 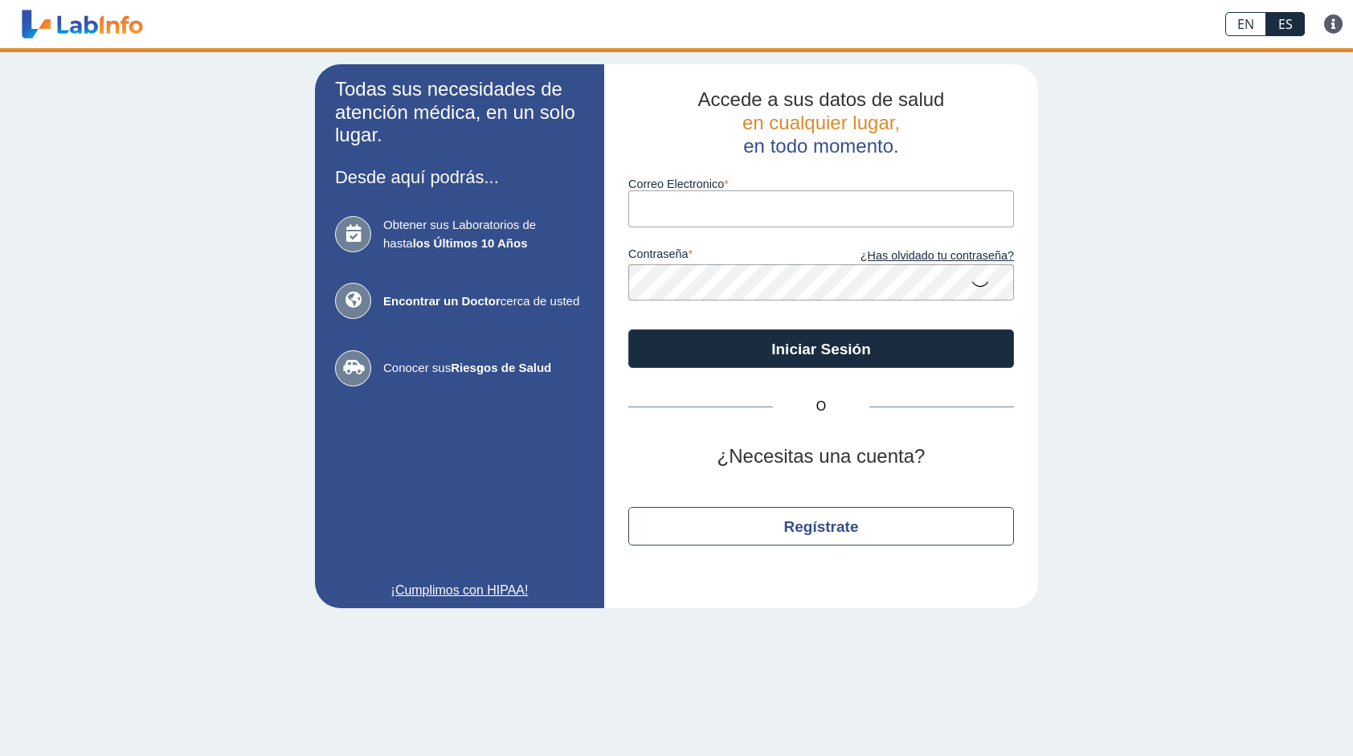 I want to click on h2: Todas sus necesidades de atención médica, en un solo lugar., so click(x=460, y=113).